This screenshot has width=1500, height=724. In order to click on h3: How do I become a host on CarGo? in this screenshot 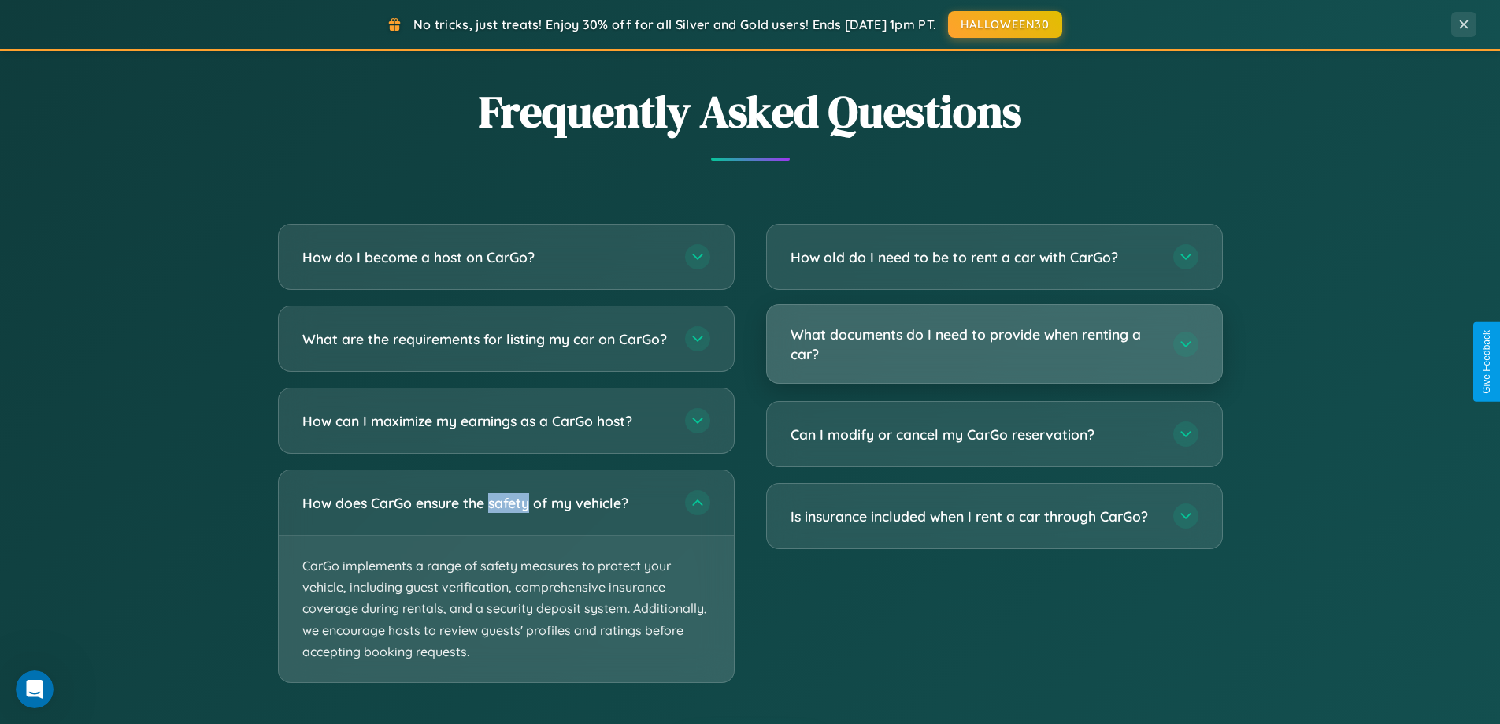, I will do `click(486, 257)`.